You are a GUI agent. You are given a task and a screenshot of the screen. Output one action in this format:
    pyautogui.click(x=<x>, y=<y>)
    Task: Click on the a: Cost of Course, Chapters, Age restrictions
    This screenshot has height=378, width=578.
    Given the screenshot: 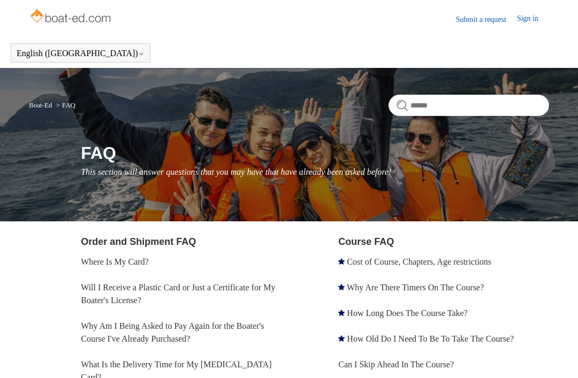 What is the action you would take?
    pyautogui.click(x=419, y=262)
    